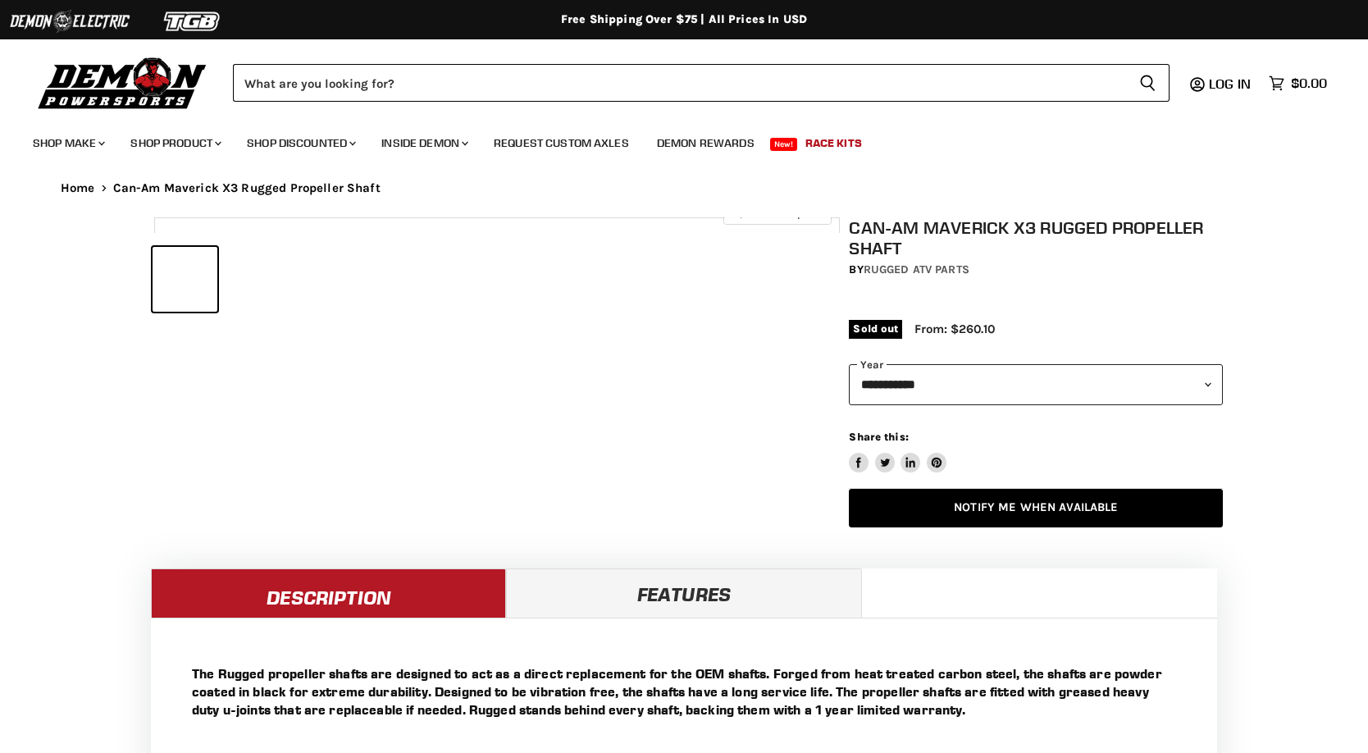 The image size is (1368, 753). I want to click on a: Log in, so click(1231, 84).